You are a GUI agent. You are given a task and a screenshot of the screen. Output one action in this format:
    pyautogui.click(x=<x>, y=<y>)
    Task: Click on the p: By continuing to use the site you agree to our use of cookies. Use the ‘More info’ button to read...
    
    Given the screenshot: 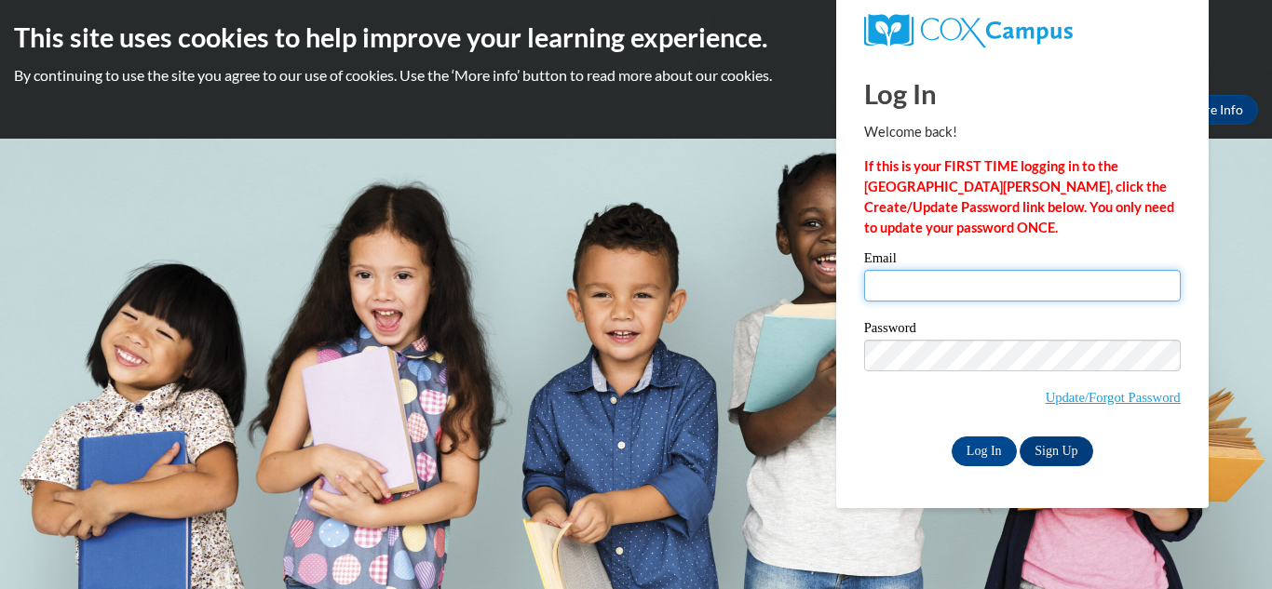 What is the action you would take?
    pyautogui.click(x=636, y=75)
    